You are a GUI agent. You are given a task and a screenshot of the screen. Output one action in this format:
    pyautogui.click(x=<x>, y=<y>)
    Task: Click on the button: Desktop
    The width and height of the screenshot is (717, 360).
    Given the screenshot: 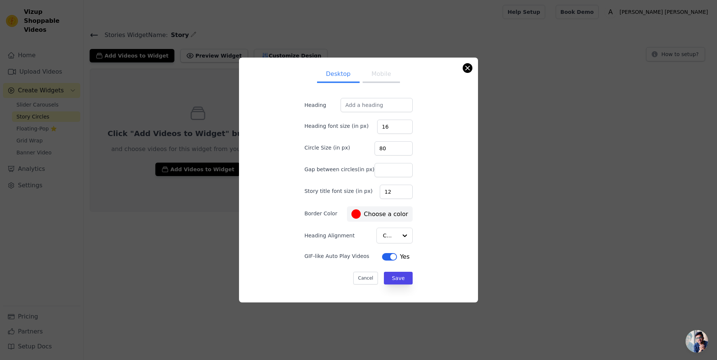 What is the action you would take?
    pyautogui.click(x=338, y=75)
    